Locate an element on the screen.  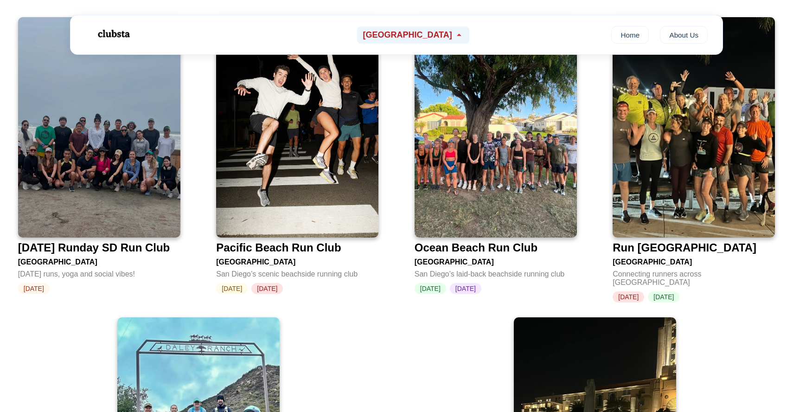
img: Sunday Runday SD Run Club is located at coordinates (99, 127).